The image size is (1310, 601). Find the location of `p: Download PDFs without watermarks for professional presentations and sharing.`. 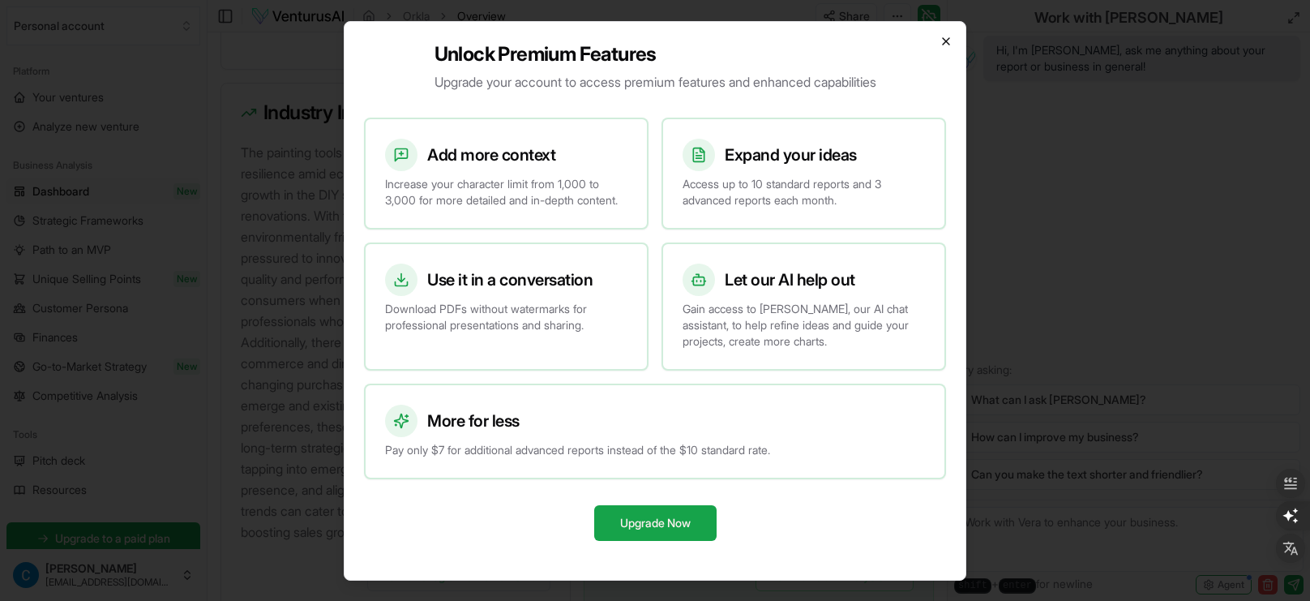

p: Download PDFs without watermarks for professional presentations and sharing. is located at coordinates (506, 317).